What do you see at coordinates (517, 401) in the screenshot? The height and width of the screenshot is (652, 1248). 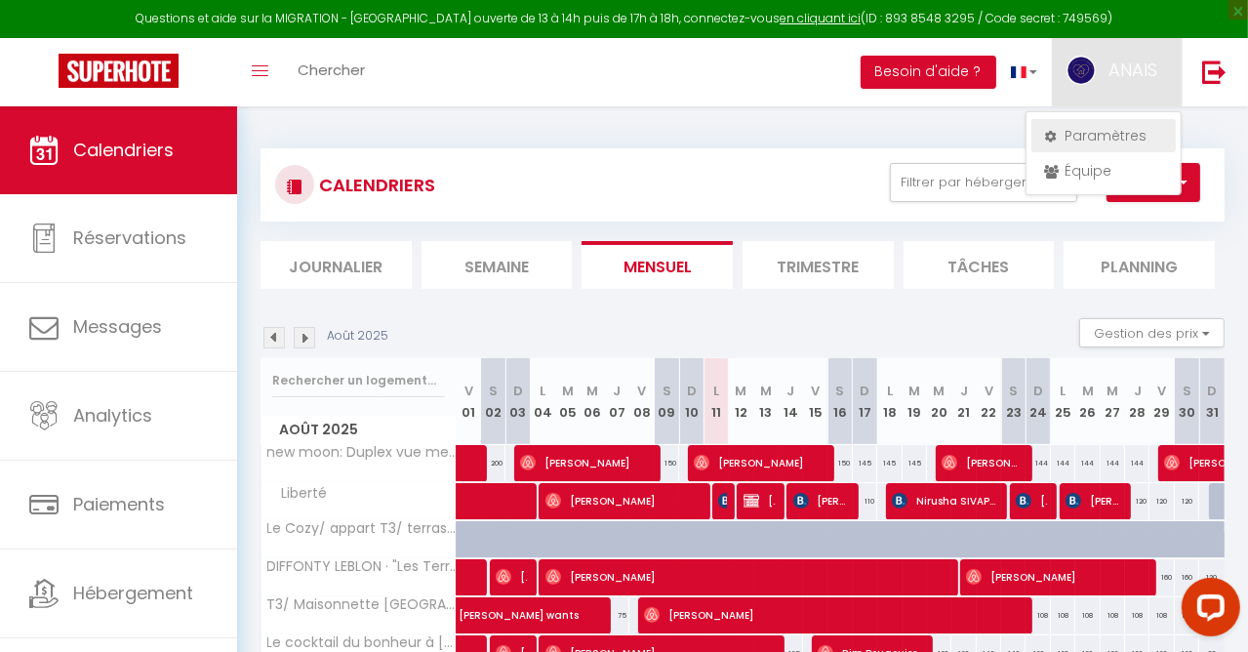 I see `th: 03` at bounding box center [517, 401].